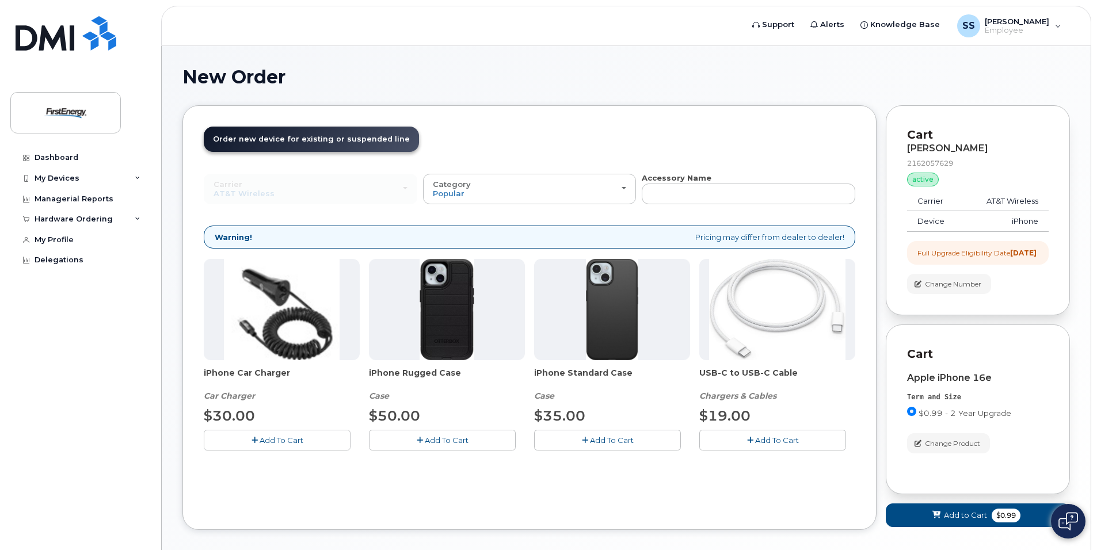  Describe the element at coordinates (949, 284) in the screenshot. I see `button: Change Number` at that location.